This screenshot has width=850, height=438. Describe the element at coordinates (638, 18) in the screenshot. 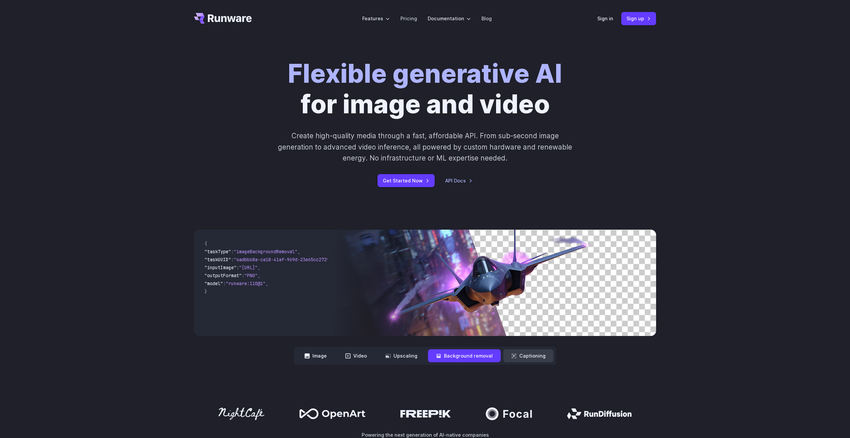

I see `a: Sign up` at that location.